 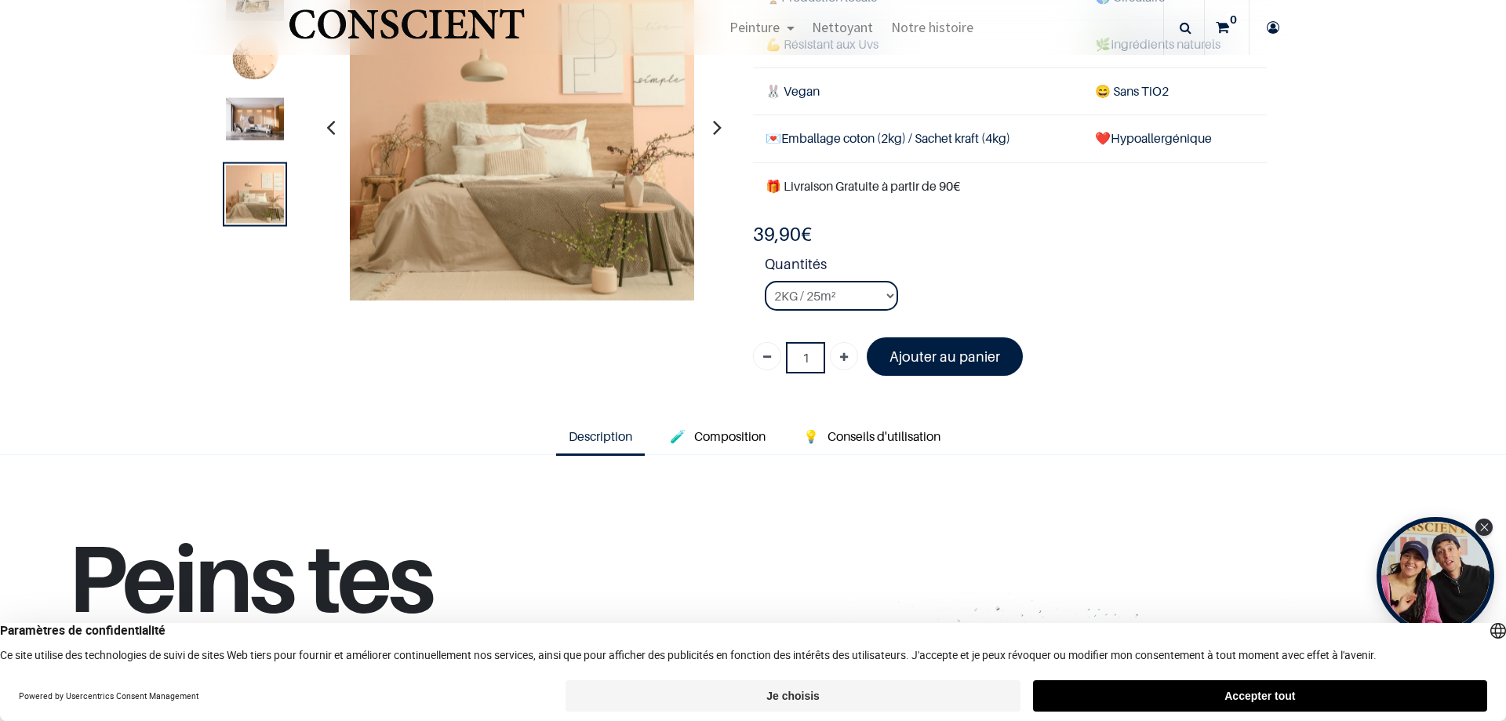 I want to click on span: 39,90, so click(x=777, y=234).